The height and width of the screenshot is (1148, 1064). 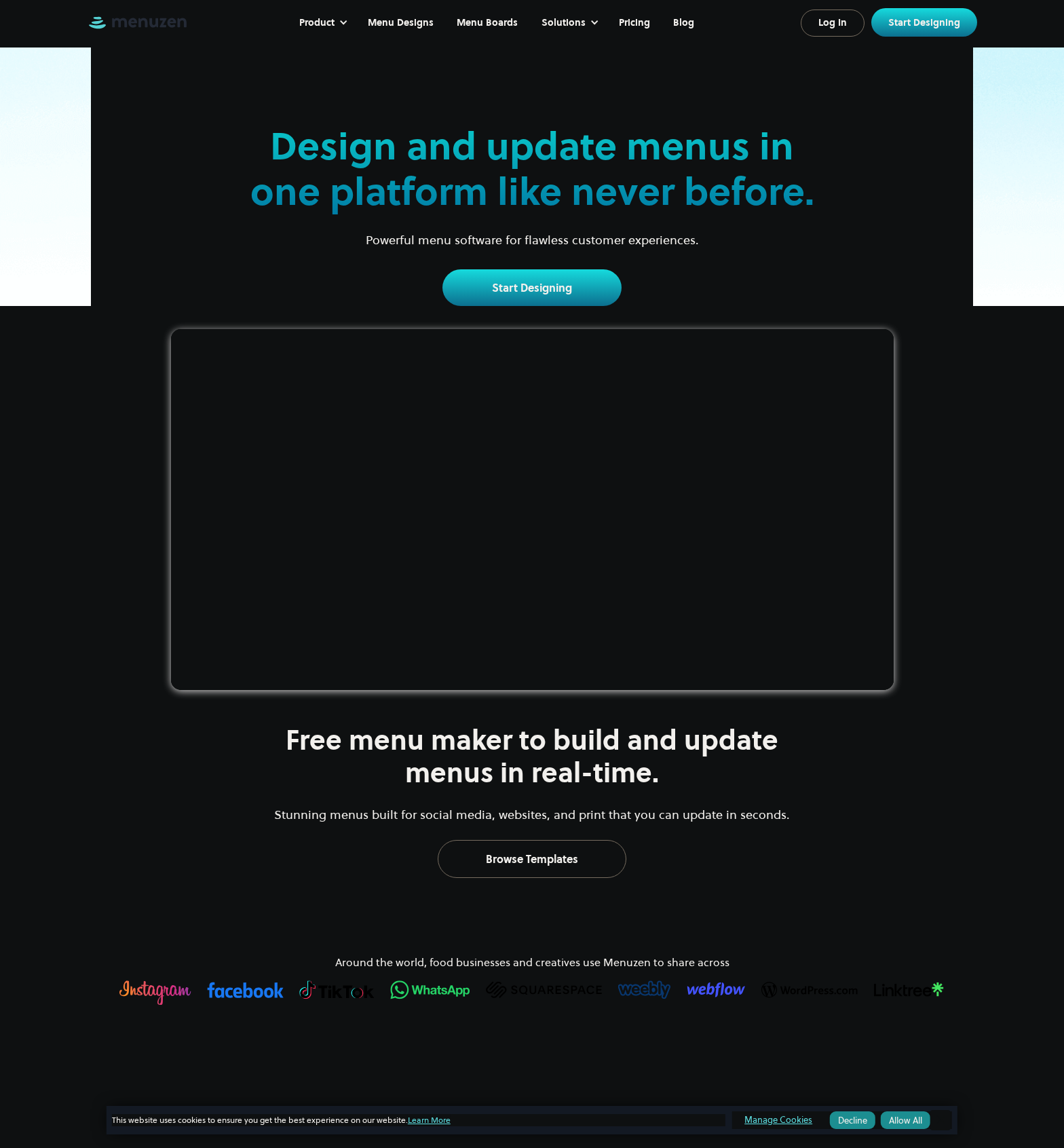 What do you see at coordinates (532, 756) in the screenshot?
I see `h1: Free menu maker to build and update menus in real-time.` at bounding box center [532, 756].